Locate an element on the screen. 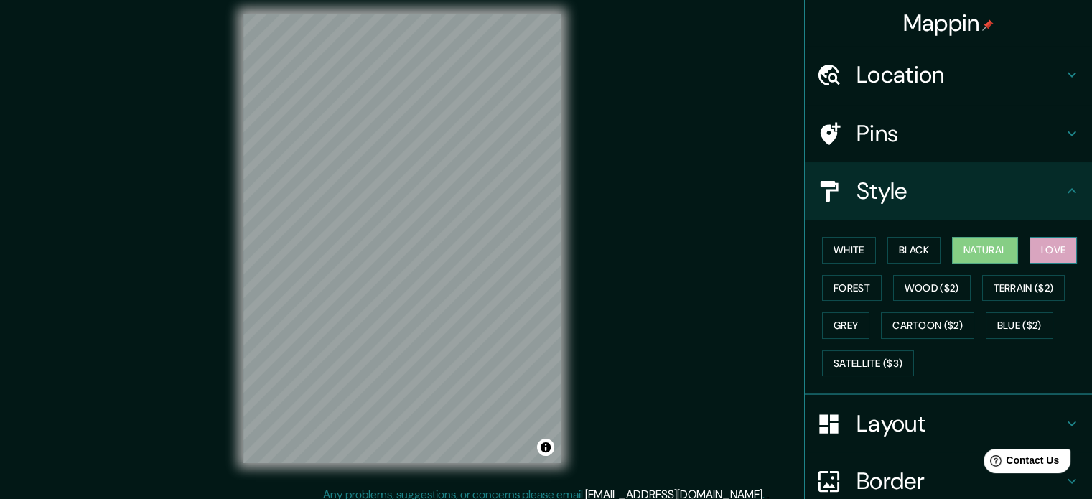  h4: Pins is located at coordinates (960, 134).